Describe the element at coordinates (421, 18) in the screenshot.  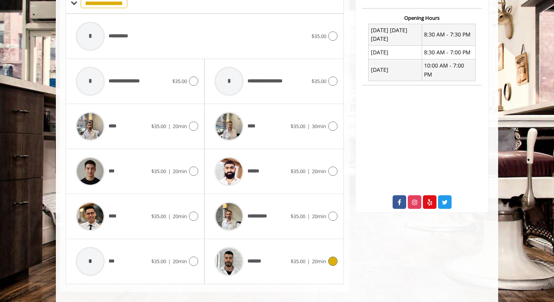
I see `h3: Opening Hours` at that location.